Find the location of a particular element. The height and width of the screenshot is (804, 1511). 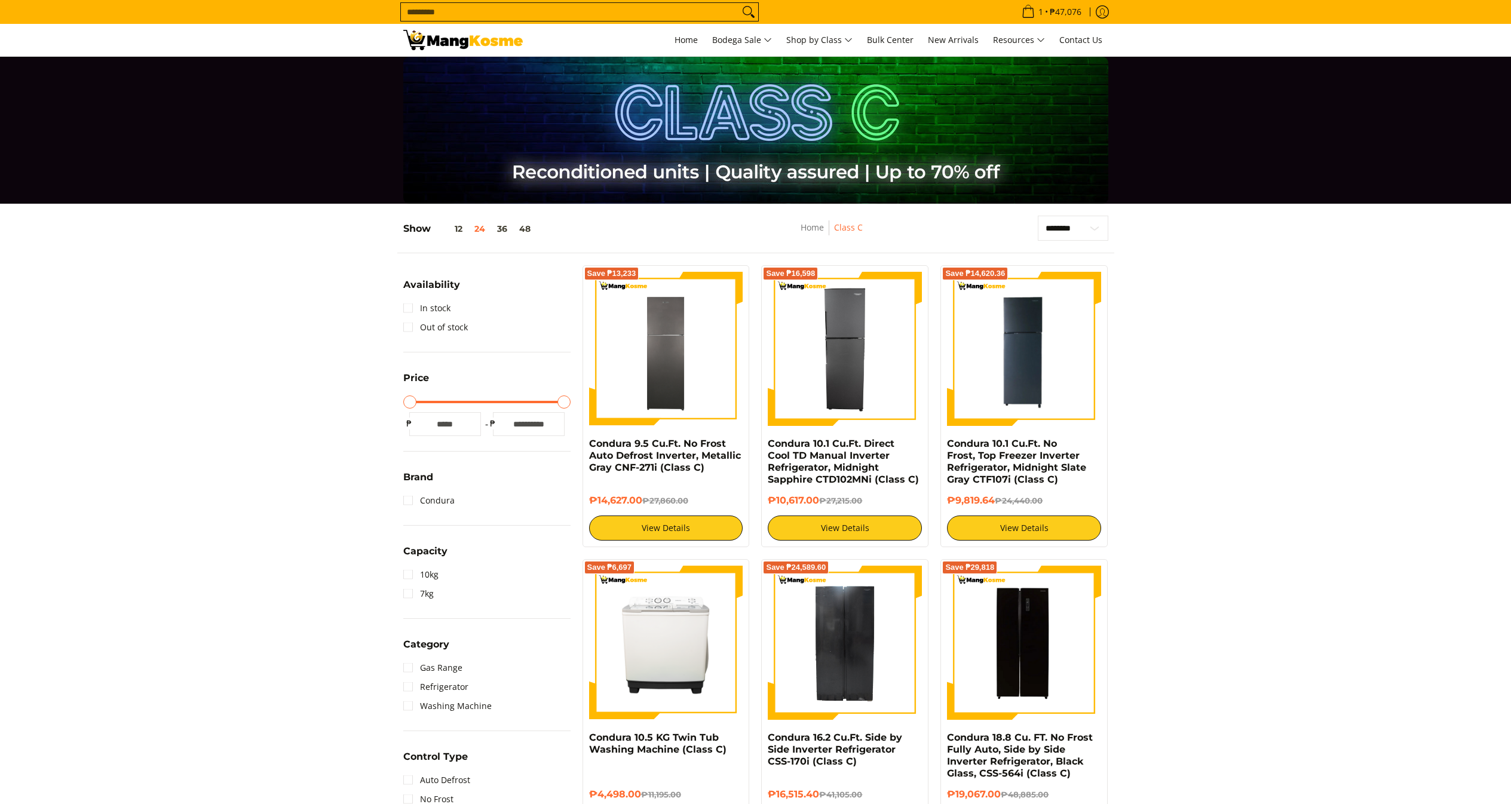

del: ₱24,440.00 is located at coordinates (1019, 501).